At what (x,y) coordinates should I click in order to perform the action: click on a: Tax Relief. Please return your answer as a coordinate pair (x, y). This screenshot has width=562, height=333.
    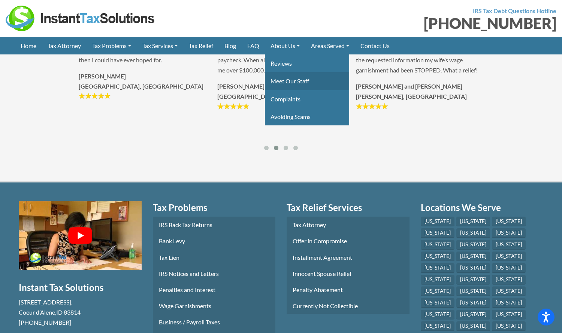
    Looking at the image, I should click on (201, 45).